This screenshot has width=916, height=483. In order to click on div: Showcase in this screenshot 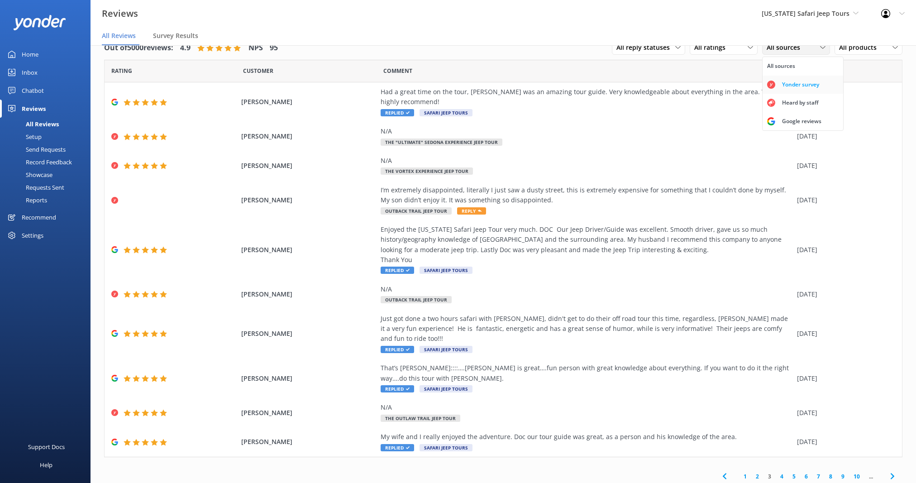, I will do `click(29, 175)`.